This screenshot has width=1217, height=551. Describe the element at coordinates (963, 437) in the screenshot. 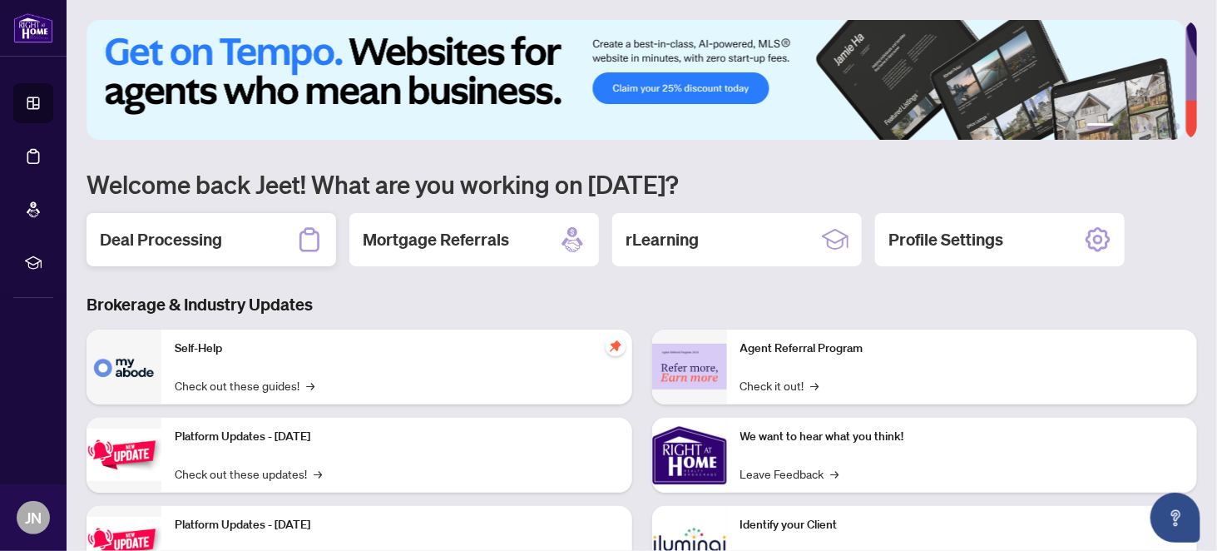

I see `p: We want to hear what you think!` at that location.